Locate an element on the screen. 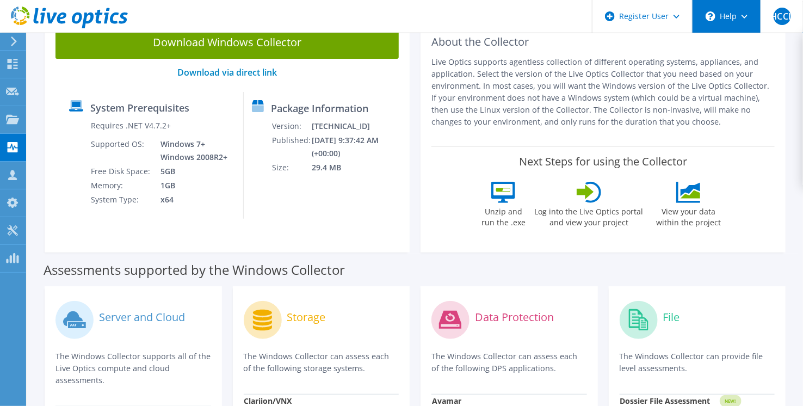 The image size is (803, 406). td: x64 is located at coordinates (191, 200).